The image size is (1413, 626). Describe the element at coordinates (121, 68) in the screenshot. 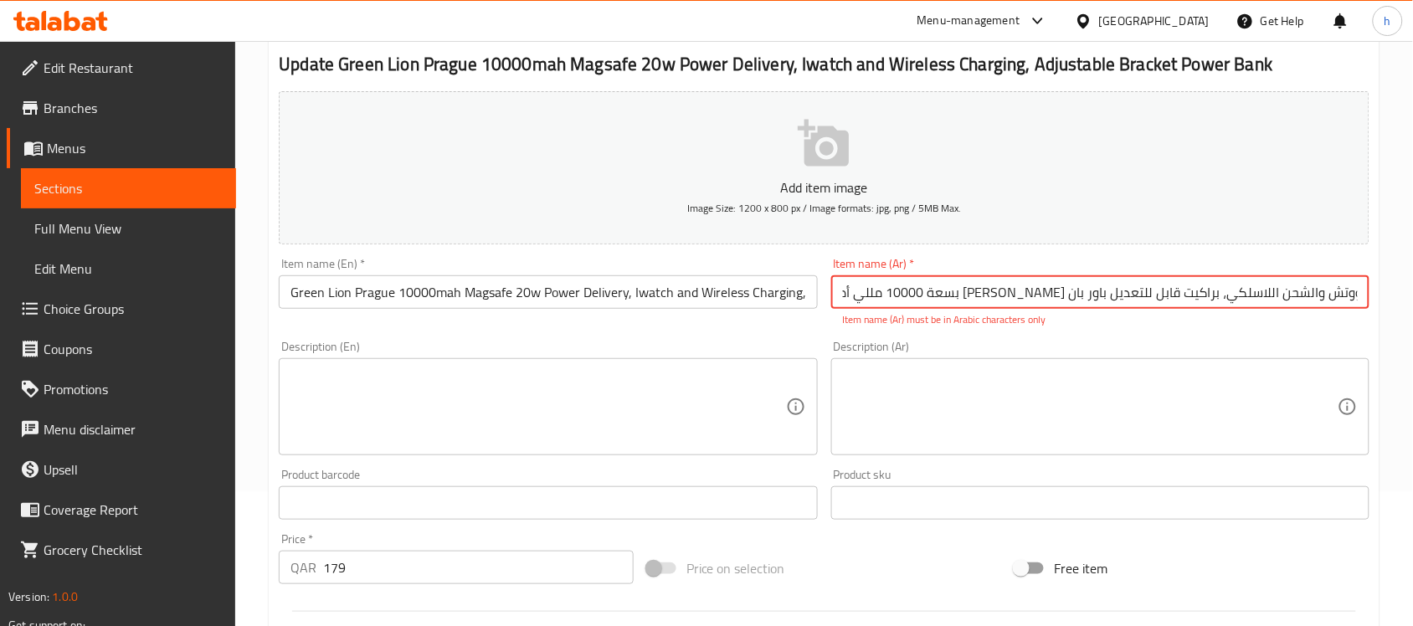

I see `a: Edit Restaurant` at that location.